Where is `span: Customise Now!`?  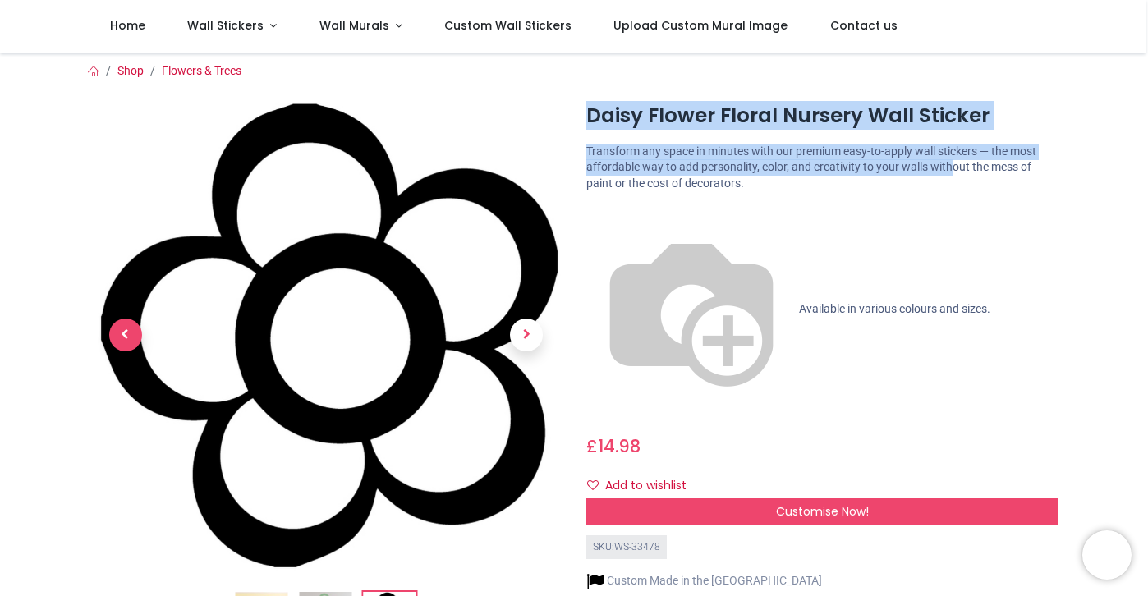 span: Customise Now! is located at coordinates (822, 512).